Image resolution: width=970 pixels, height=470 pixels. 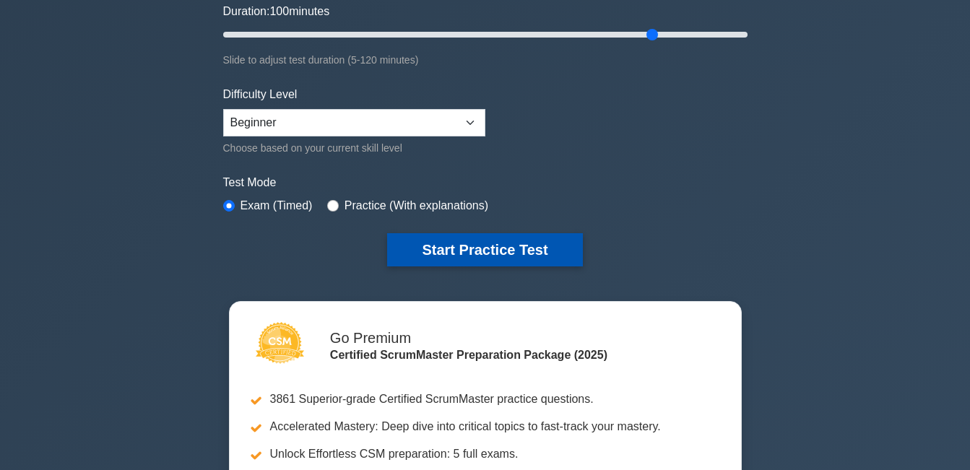 What do you see at coordinates (277, 206) in the screenshot?
I see `label: Exam (Timed)` at bounding box center [277, 206].